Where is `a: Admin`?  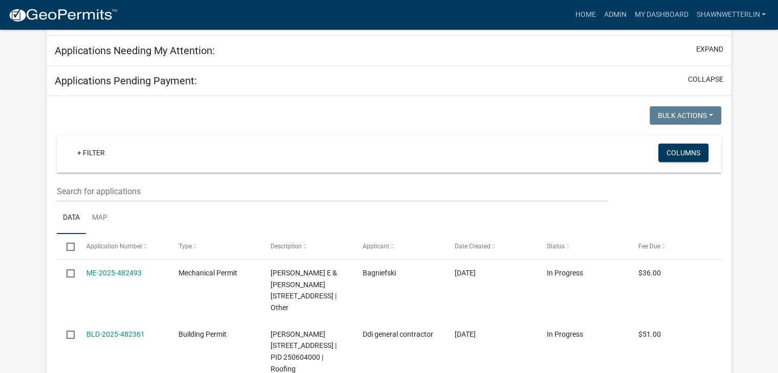 a: Admin is located at coordinates (615, 15).